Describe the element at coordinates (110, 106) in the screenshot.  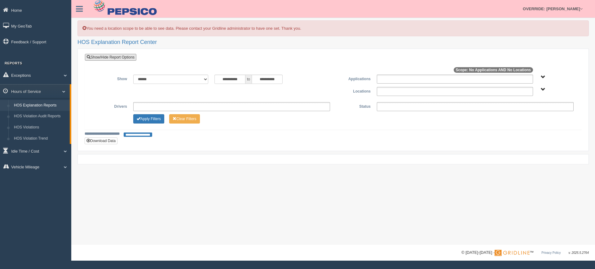
I see `label: Drivers` at that location.